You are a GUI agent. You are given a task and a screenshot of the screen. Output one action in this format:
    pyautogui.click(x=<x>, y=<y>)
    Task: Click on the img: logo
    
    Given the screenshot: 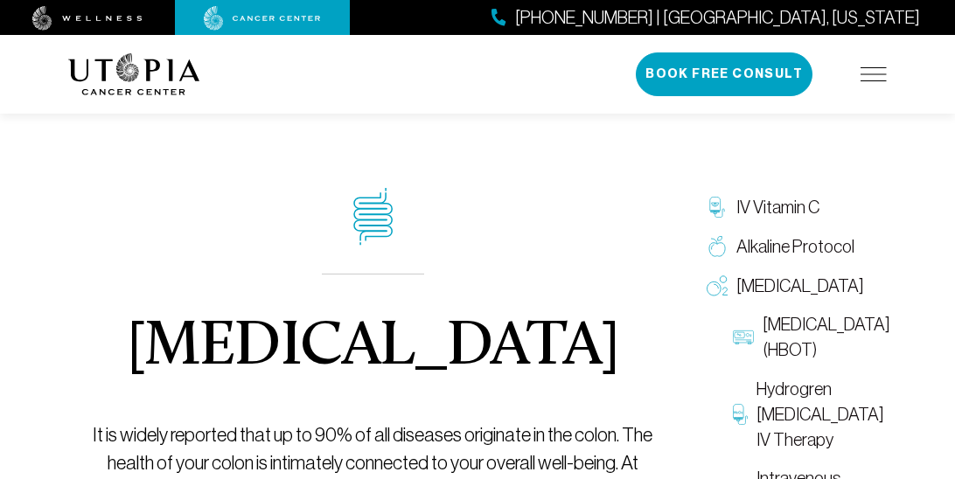 What is the action you would take?
    pyautogui.click(x=134, y=74)
    